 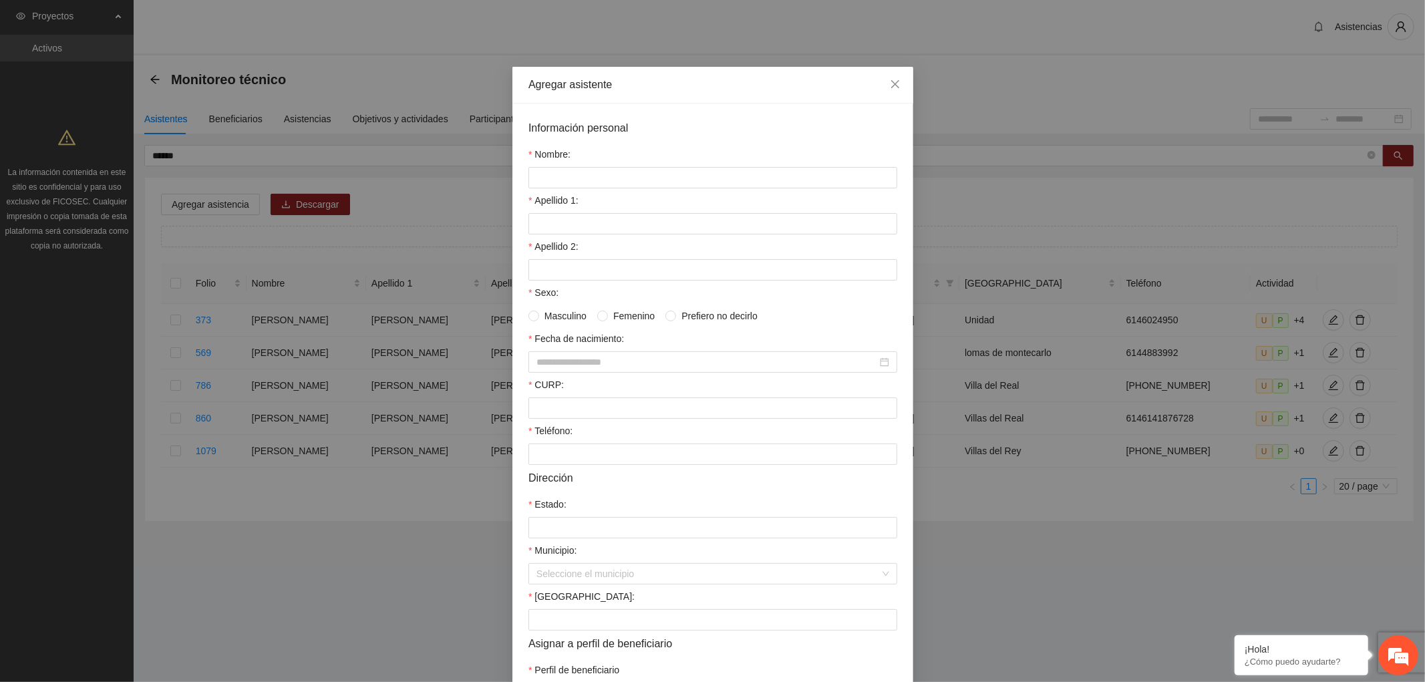 I want to click on input: Apellido 2:, so click(x=713, y=270).